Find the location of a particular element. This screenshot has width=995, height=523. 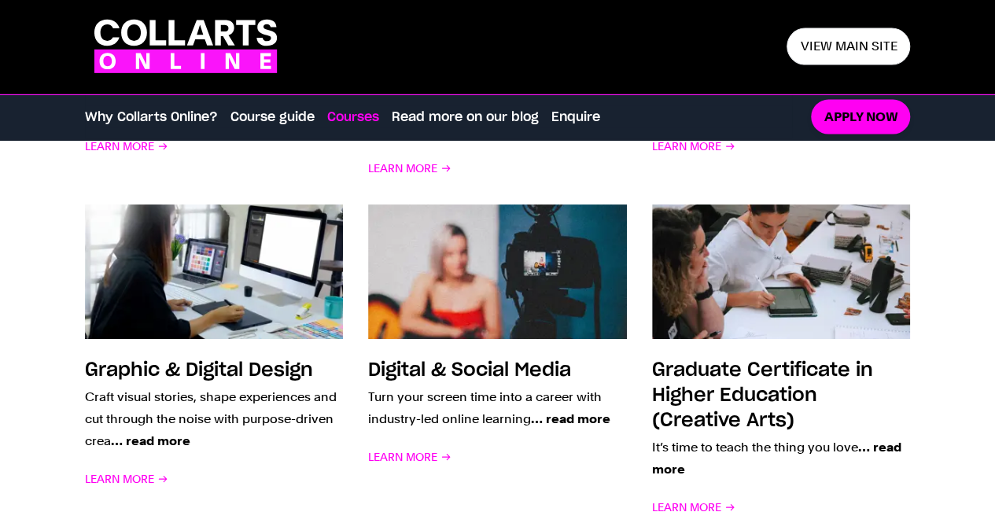

p: It’s time to teach the thing you love is located at coordinates (781, 458).